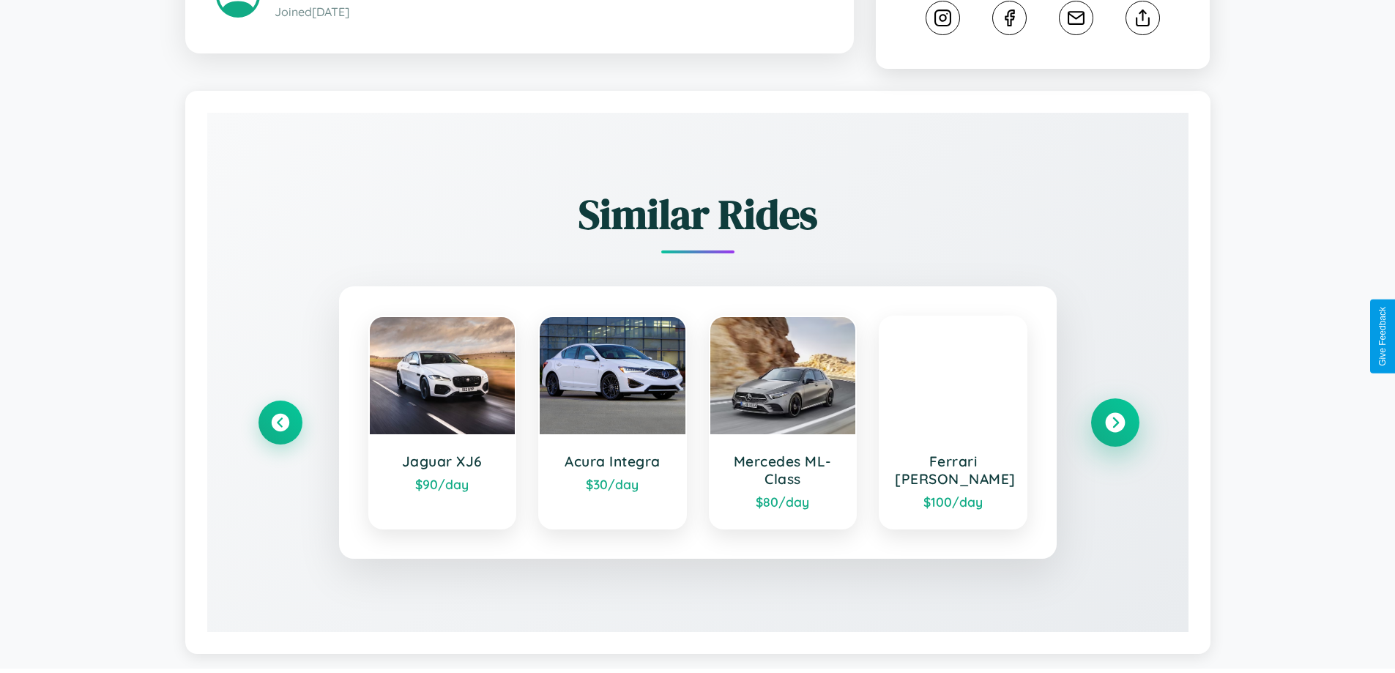 This screenshot has height=673, width=1395. What do you see at coordinates (612, 461) in the screenshot?
I see `h3: Acura Integra` at bounding box center [612, 461].